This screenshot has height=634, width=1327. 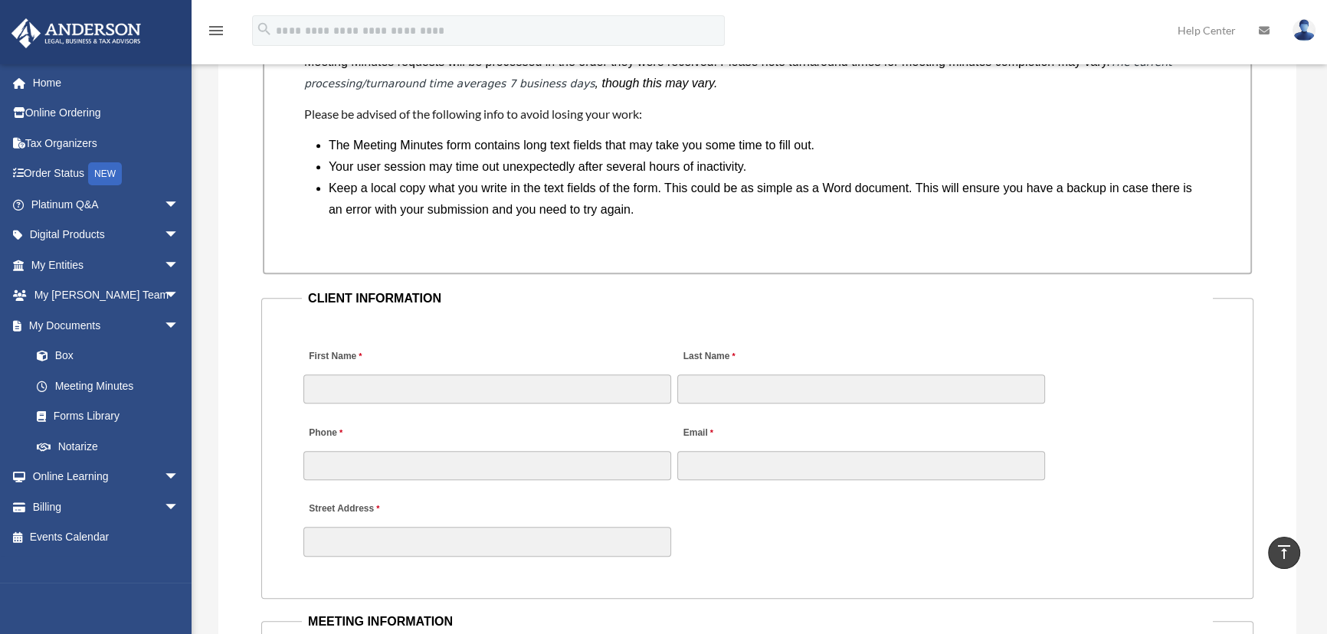 What do you see at coordinates (216, 31) in the screenshot?
I see `i: menu` at bounding box center [216, 31].